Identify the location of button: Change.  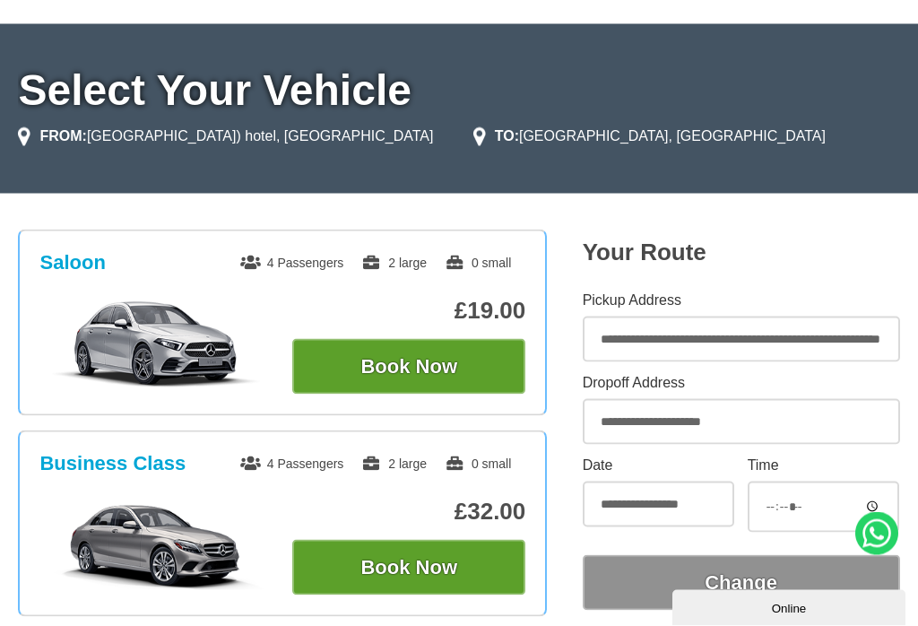
(741, 583).